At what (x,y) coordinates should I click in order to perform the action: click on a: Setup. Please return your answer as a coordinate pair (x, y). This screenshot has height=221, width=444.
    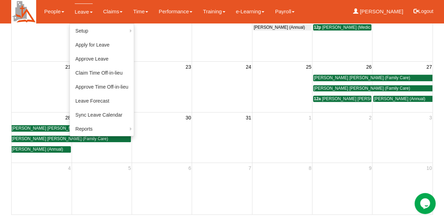
    Looking at the image, I should click on (102, 31).